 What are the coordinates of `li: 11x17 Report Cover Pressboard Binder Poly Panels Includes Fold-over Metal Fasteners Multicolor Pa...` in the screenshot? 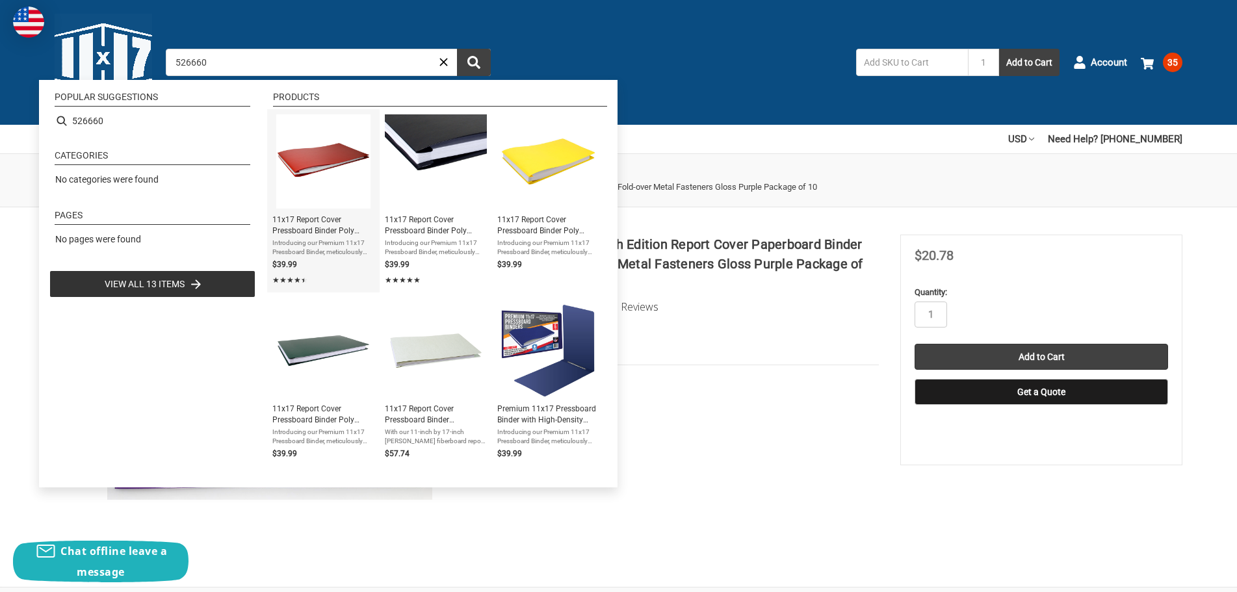 It's located at (436, 201).